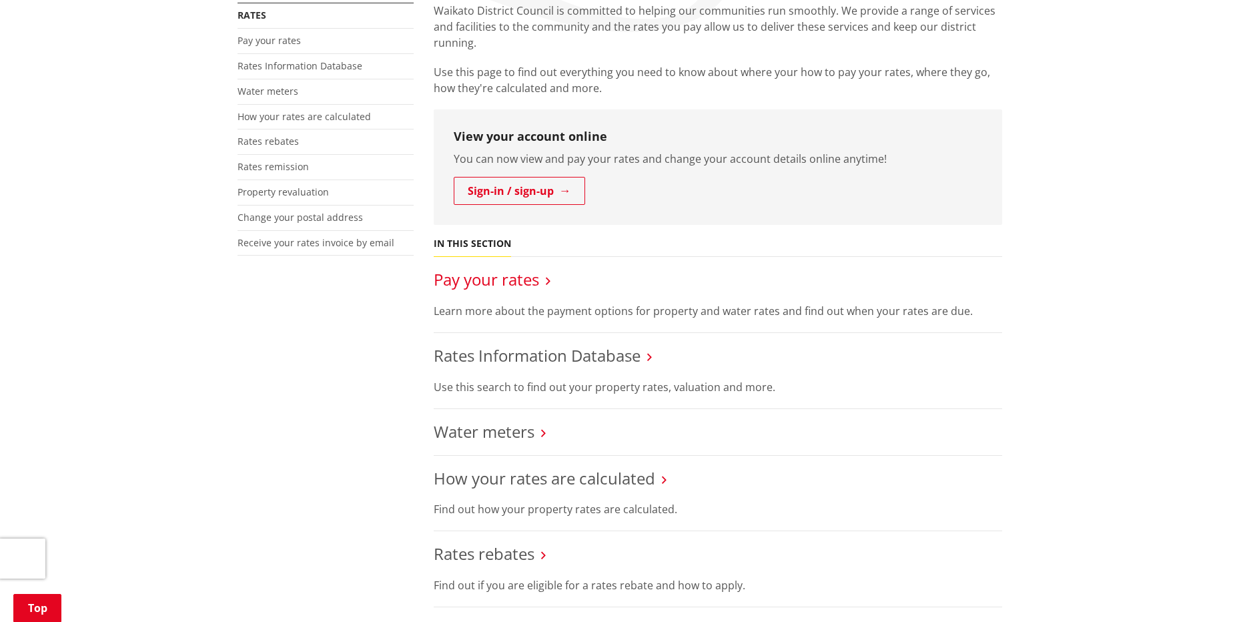  I want to click on p: Find out how your property rates are calculated., so click(718, 509).